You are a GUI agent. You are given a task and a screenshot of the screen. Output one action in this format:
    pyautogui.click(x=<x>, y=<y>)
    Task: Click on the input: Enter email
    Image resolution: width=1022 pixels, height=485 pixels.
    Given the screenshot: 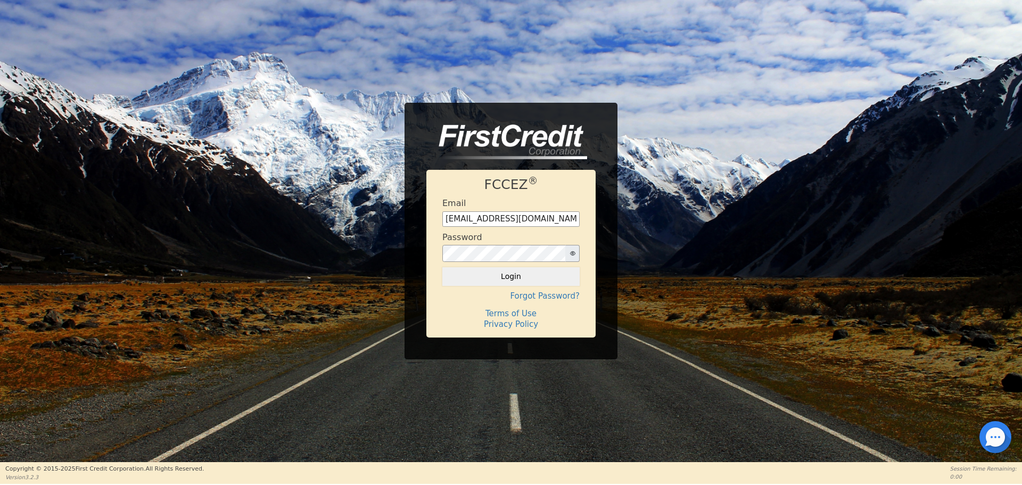 What is the action you would take?
    pyautogui.click(x=511, y=219)
    